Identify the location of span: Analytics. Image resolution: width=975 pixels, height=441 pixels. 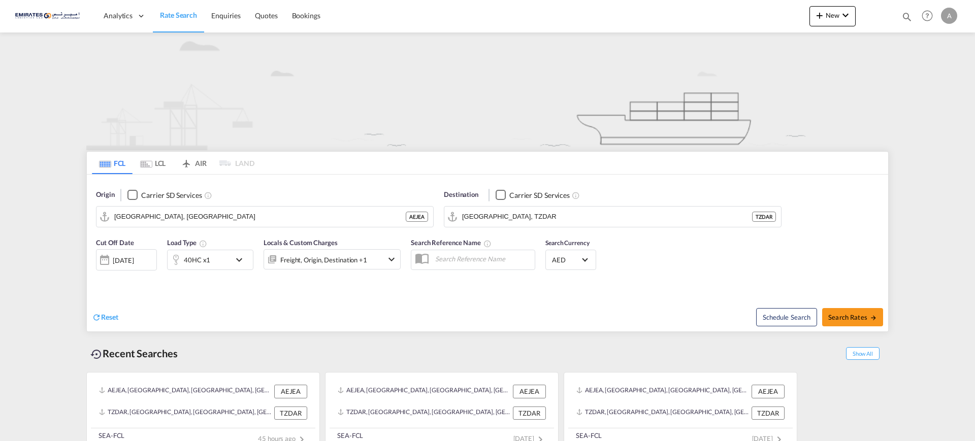
(118, 16).